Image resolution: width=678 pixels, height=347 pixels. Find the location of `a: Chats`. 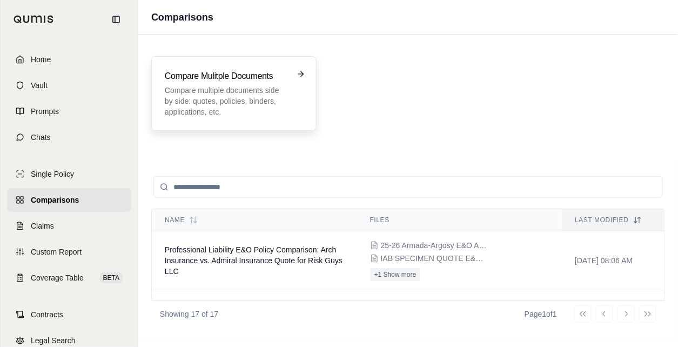

a: Chats is located at coordinates (69, 137).